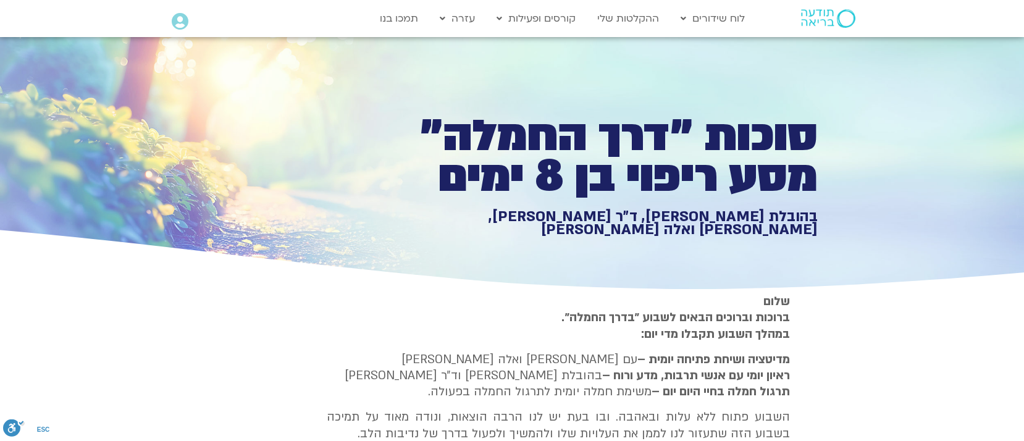  What do you see at coordinates (628, 19) in the screenshot?
I see `a: ההקלטות שלי` at bounding box center [628, 19].